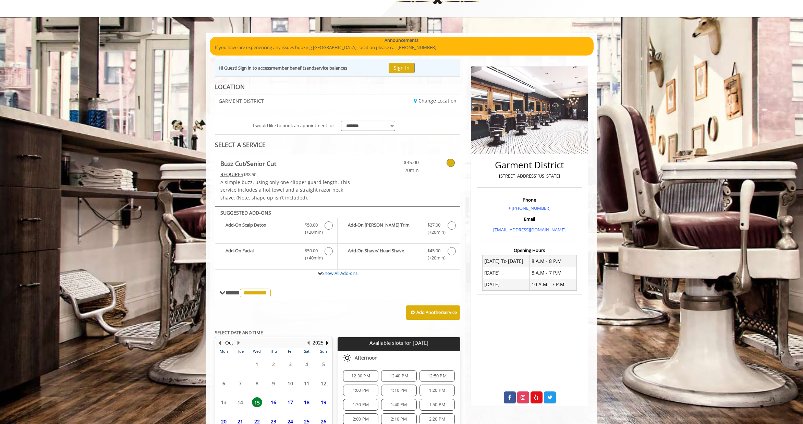 This screenshot has width=803, height=424. Describe the element at coordinates (399, 255) in the screenshot. I see `label: Add-On Shave/ Head Shave` at that location.